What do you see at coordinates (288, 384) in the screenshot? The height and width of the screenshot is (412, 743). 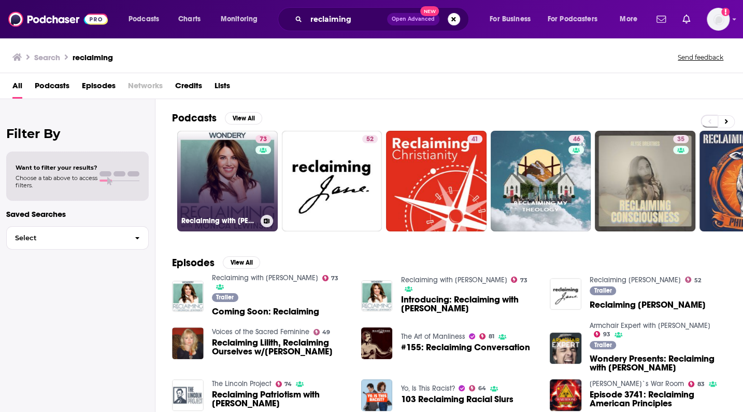 I see `span: 74` at bounding box center [288, 384].